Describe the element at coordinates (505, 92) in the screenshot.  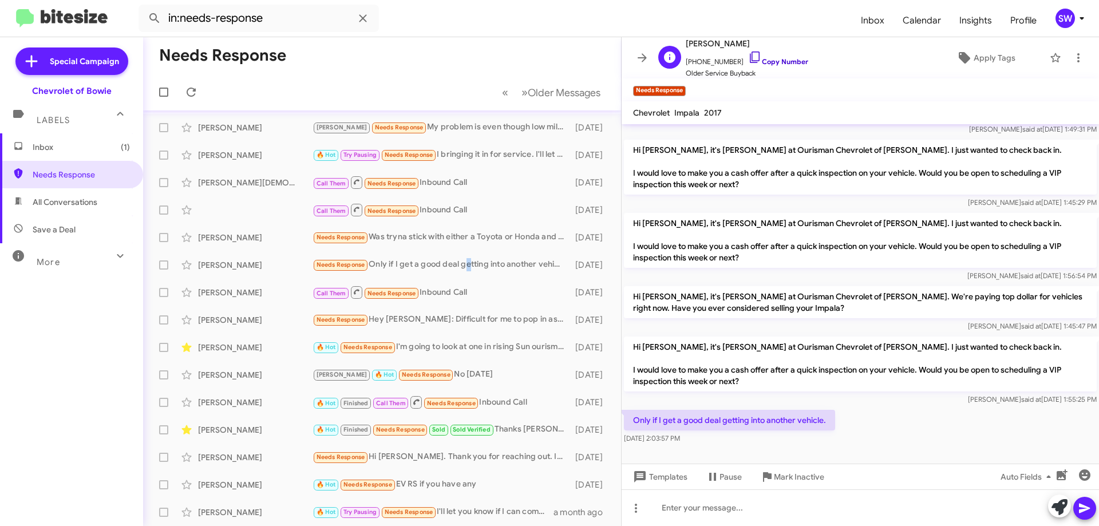
I see `button: Previous` at that location.